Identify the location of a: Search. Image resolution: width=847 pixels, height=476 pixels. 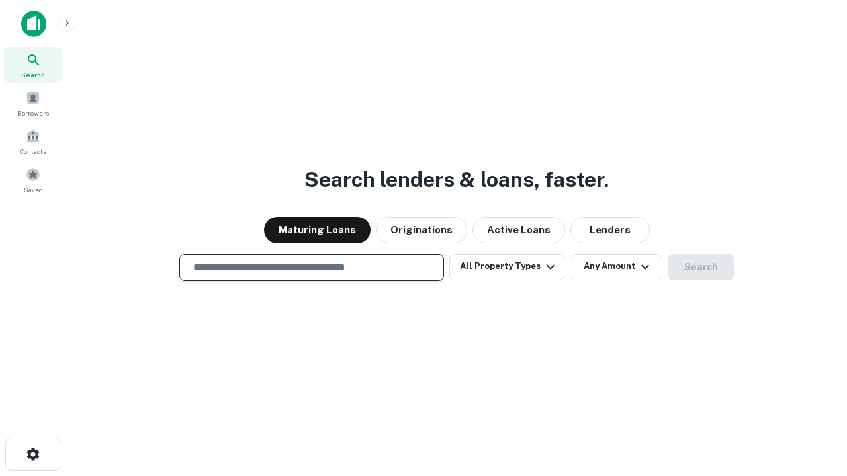
(33, 65).